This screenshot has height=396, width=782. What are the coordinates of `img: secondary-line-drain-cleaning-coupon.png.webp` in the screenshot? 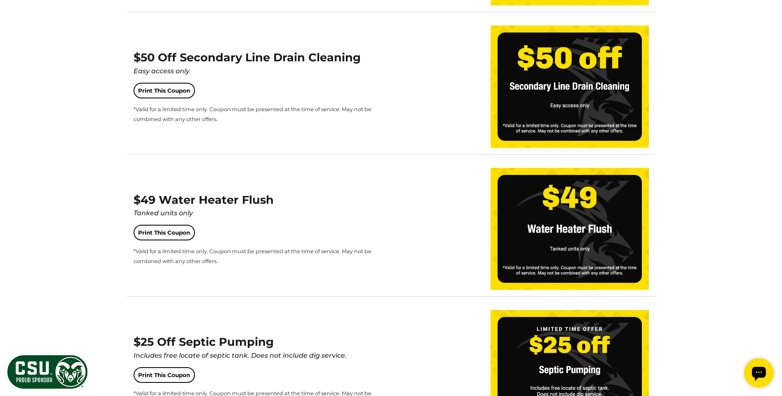 It's located at (569, 87).